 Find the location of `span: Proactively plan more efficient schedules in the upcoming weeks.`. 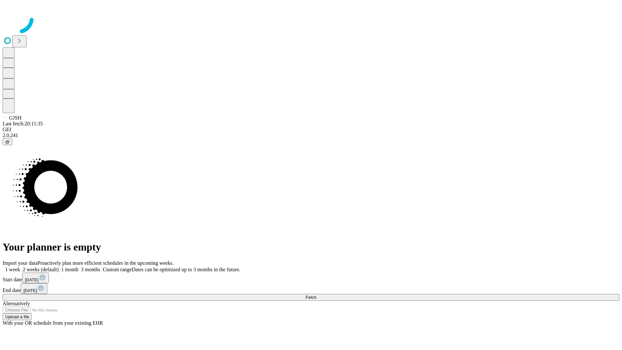

span: Proactively plan more efficient schedules in the upcoming weeks. is located at coordinates (106, 263).